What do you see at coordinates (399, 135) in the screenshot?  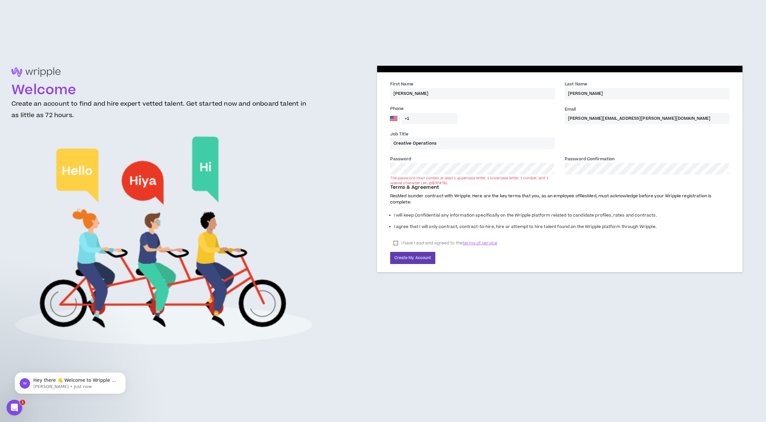 I see `label: Job Title` at bounding box center [399, 135].